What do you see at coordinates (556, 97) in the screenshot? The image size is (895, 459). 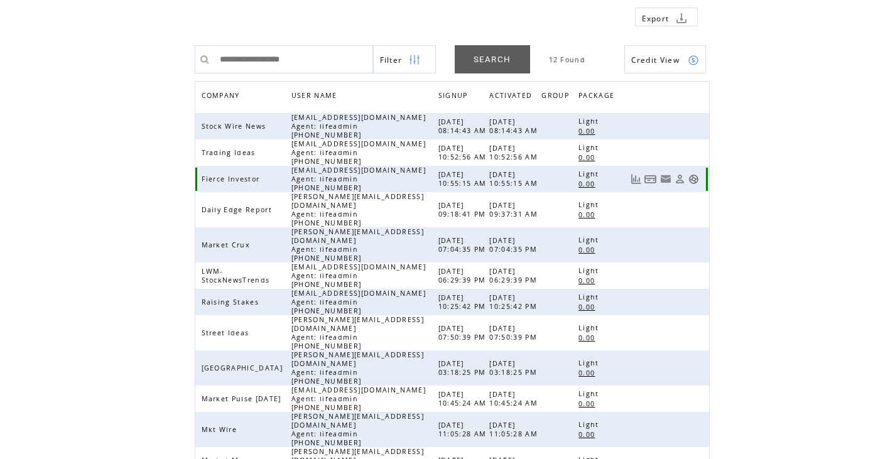 I see `span: GROUP` at bounding box center [556, 97].